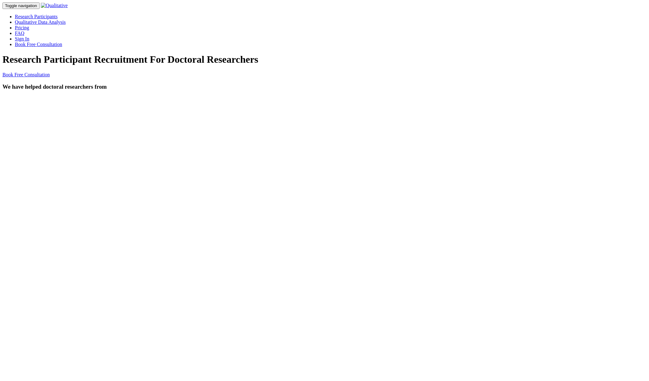 The width and height of the screenshot is (649, 381). What do you see at coordinates (36, 16) in the screenshot?
I see `a: Research Participants` at bounding box center [36, 16].